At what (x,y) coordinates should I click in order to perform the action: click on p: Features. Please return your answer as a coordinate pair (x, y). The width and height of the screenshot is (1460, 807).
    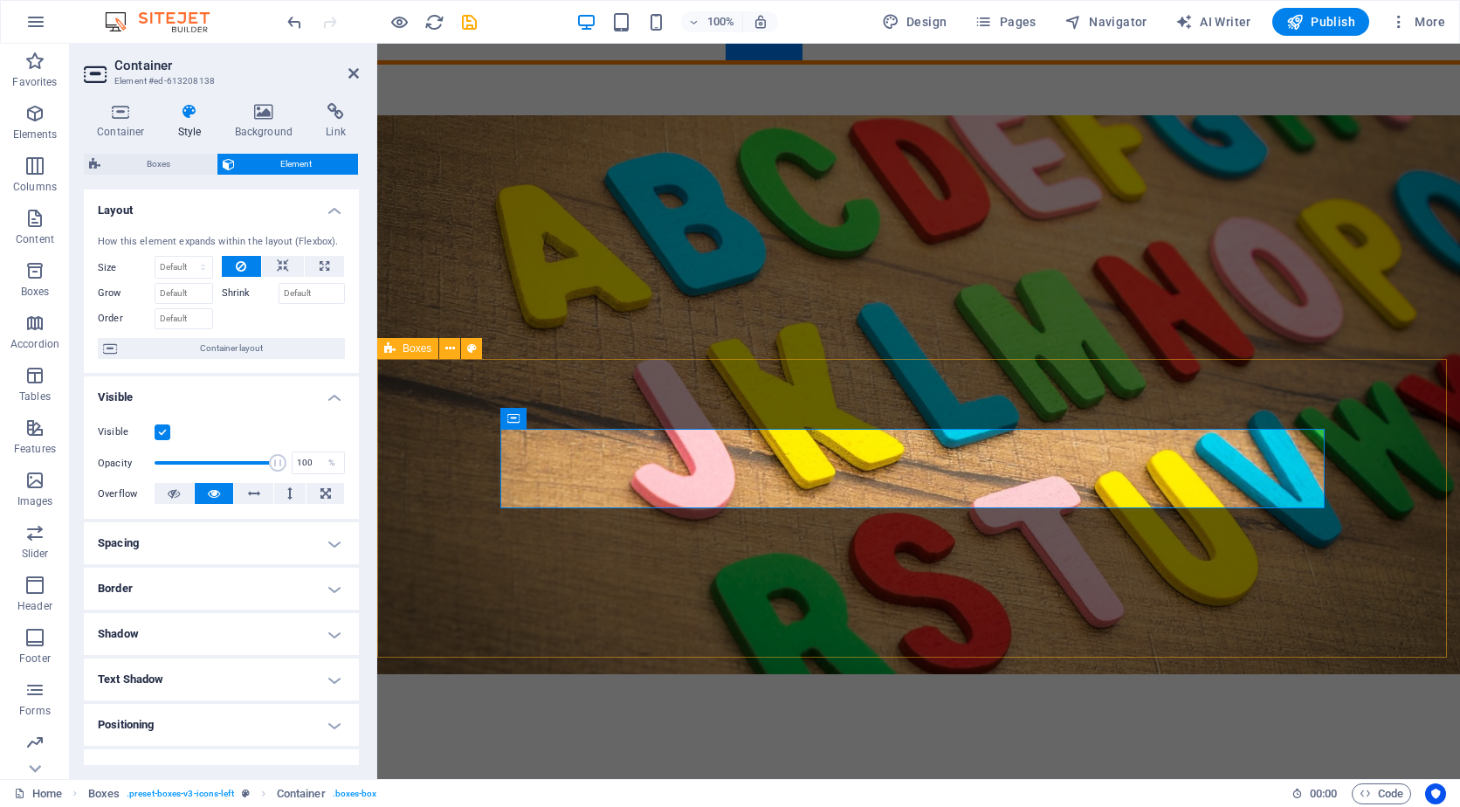
    Looking at the image, I should click on (35, 449).